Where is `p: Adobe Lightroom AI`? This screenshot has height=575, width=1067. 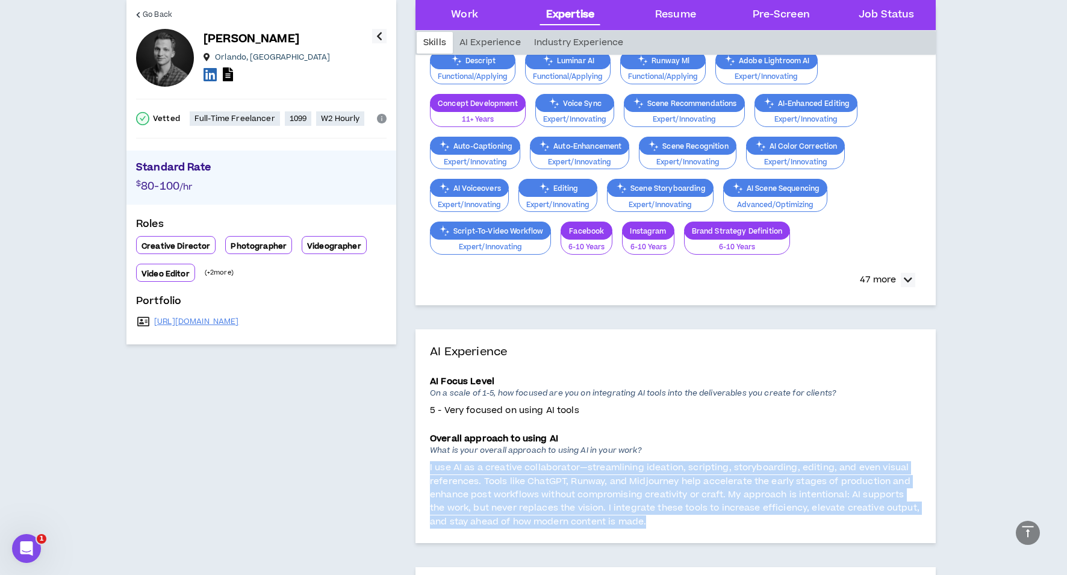
p: Adobe Lightroom AI is located at coordinates (767, 60).